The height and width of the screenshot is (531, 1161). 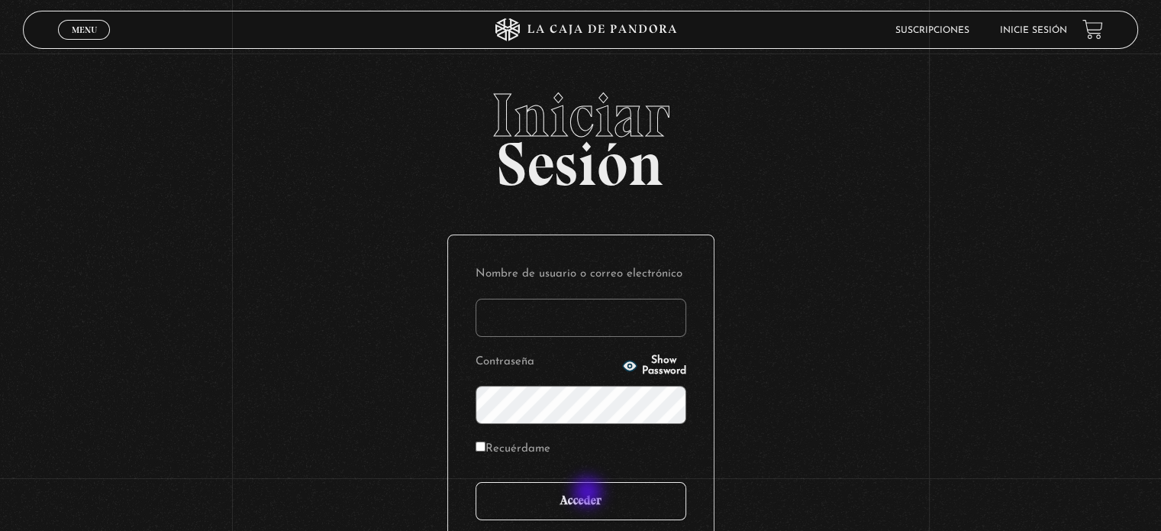 What do you see at coordinates (664, 366) in the screenshot?
I see `span: Show Password` at bounding box center [664, 366].